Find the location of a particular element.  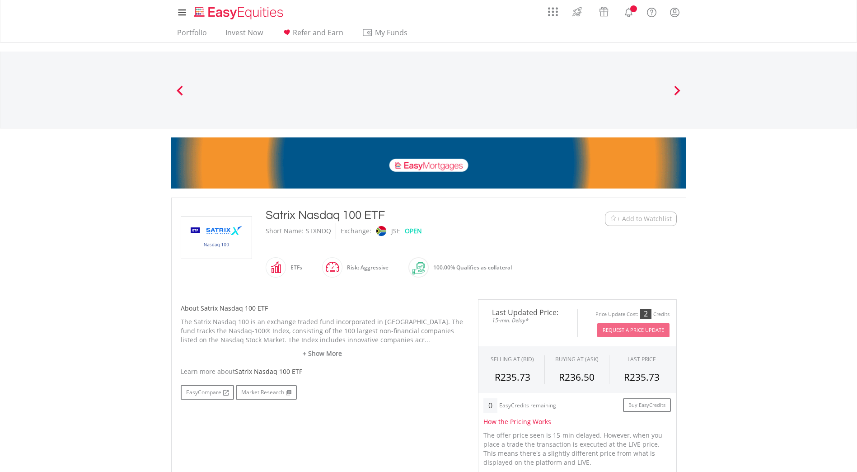

a: AppsGrid is located at coordinates (553, 9).